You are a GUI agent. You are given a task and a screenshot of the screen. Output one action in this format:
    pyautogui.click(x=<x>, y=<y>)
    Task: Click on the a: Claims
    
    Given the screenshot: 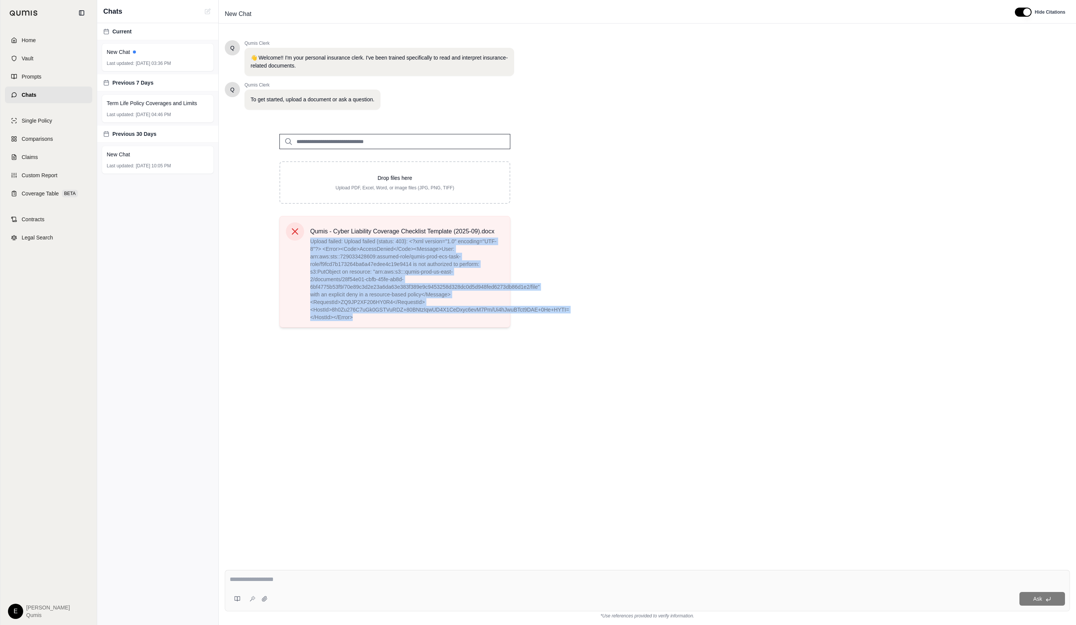 What is the action you would take?
    pyautogui.click(x=49, y=157)
    